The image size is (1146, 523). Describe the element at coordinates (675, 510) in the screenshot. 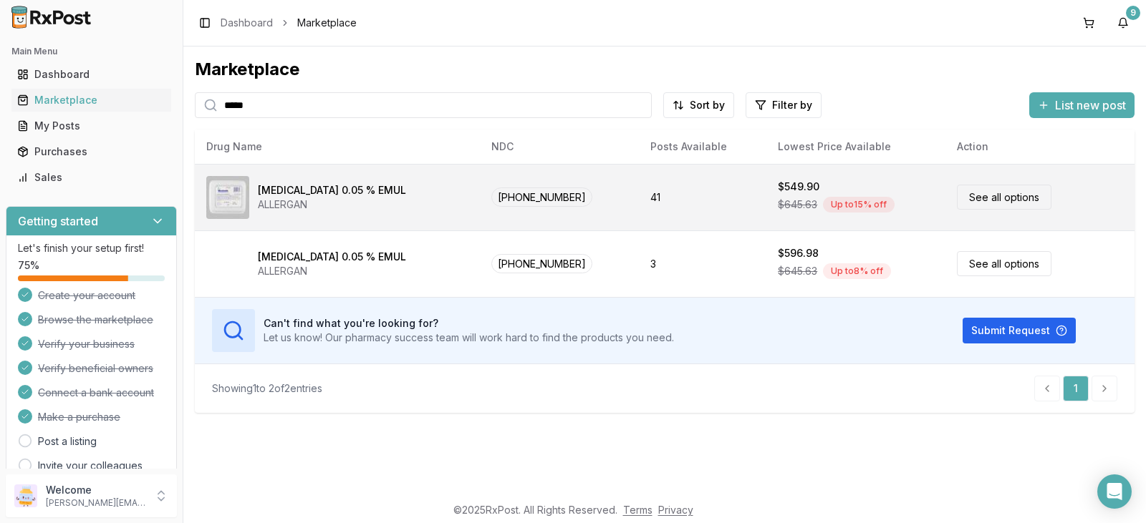

I see `a: Privacy` at that location.